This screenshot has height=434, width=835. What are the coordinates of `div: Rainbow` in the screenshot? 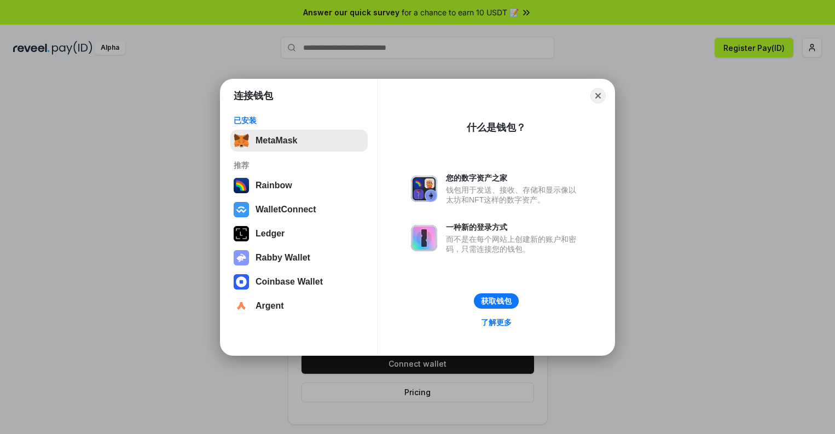 It's located at (274, 186).